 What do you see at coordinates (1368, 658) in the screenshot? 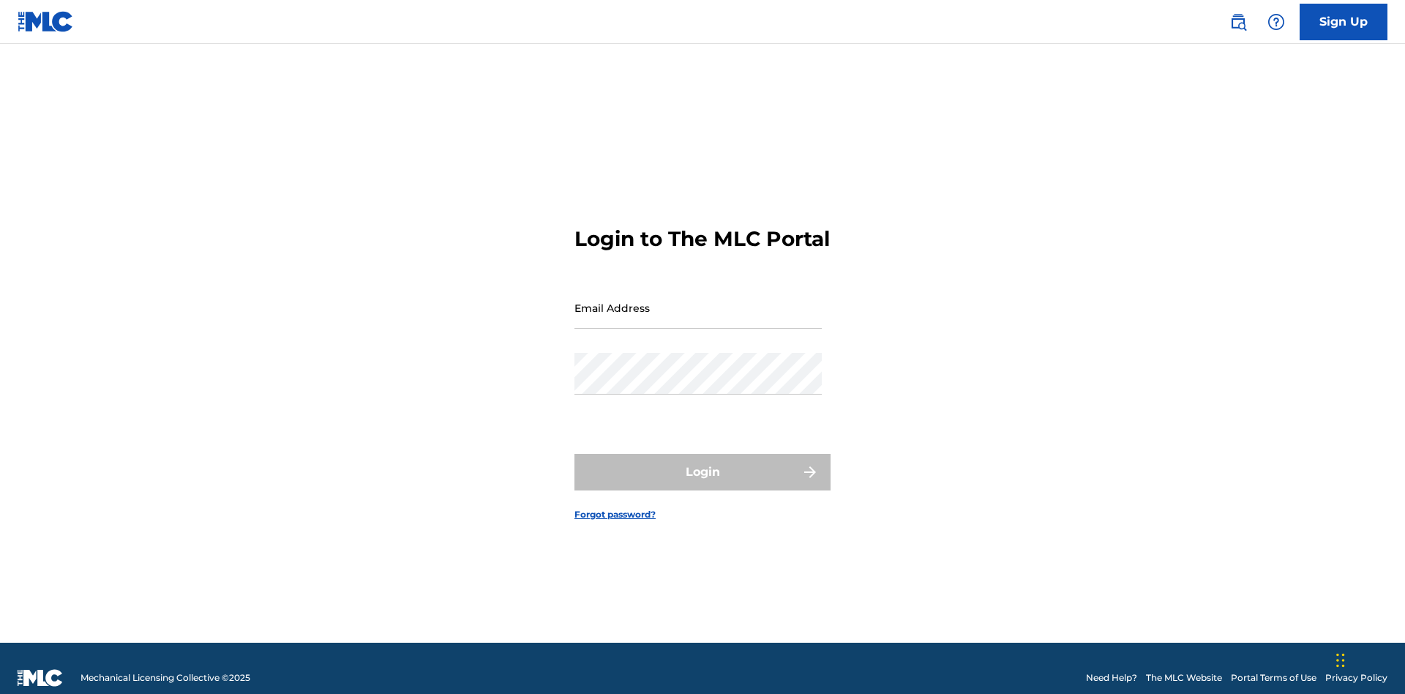
I see `div: Chat Widget` at bounding box center [1368, 658].